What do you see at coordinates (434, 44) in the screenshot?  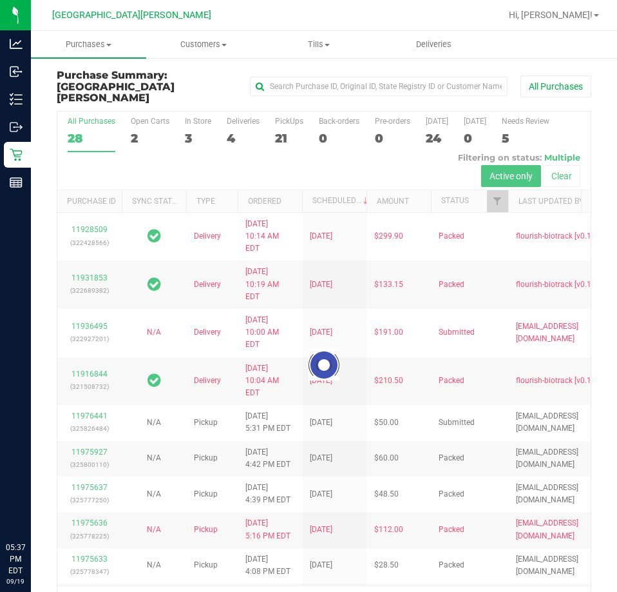 I see `span: Deliveries` at bounding box center [434, 44].